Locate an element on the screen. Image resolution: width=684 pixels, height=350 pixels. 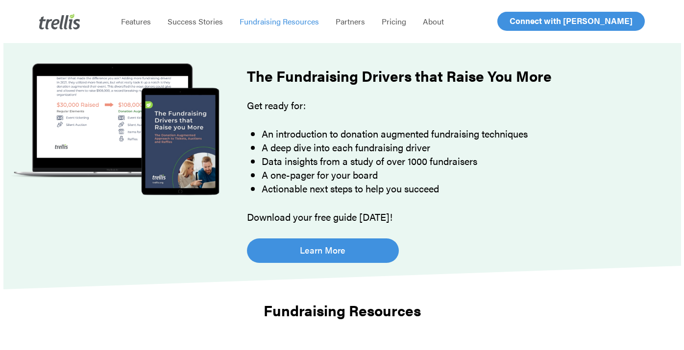
strong: Fundraising Resources is located at coordinates (342, 310).